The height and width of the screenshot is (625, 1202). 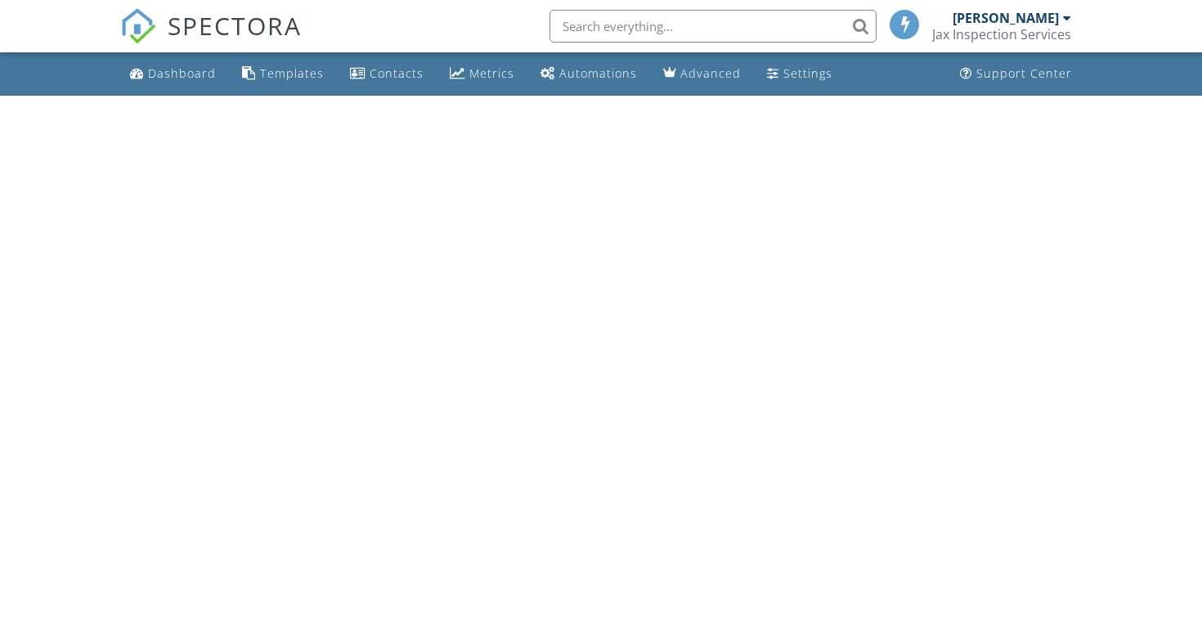 What do you see at coordinates (491, 73) in the screenshot?
I see `div: Metrics` at bounding box center [491, 73].